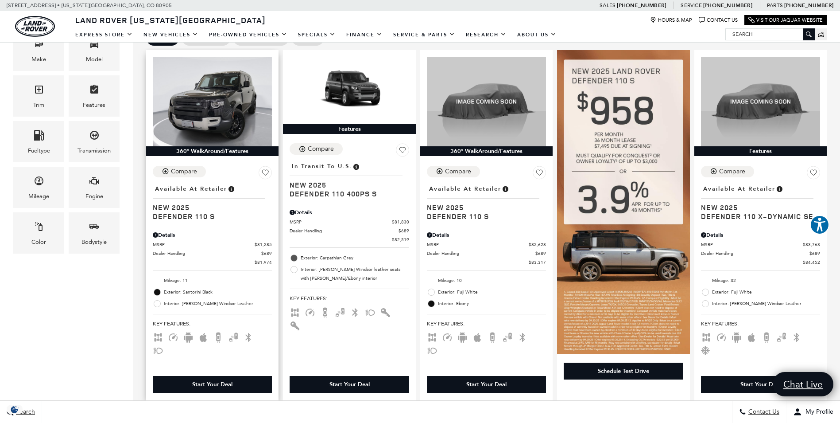  I want to click on span: $81,974, so click(263, 262).